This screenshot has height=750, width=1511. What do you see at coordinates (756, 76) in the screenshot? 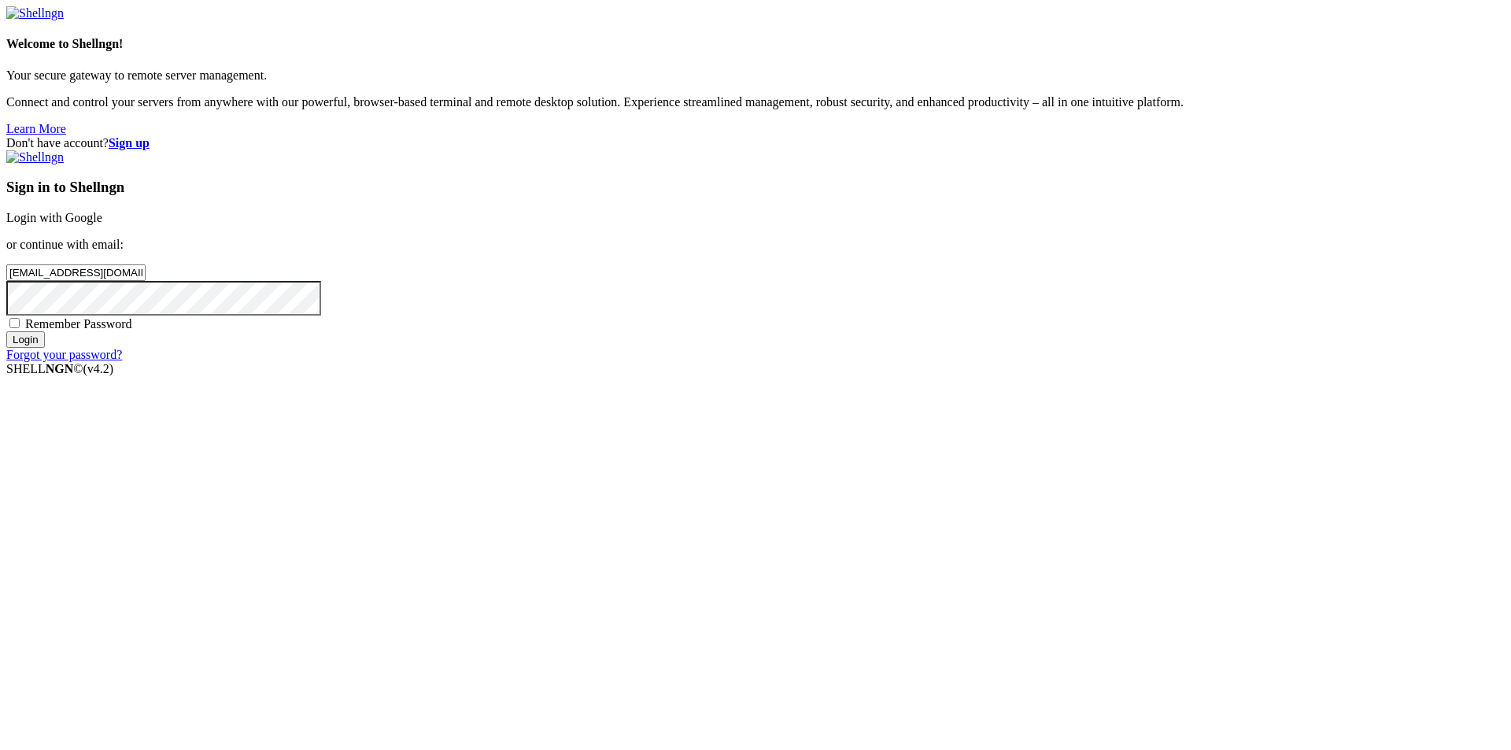
I see `p: Your secure gateway to remote server management.` at bounding box center [756, 76].